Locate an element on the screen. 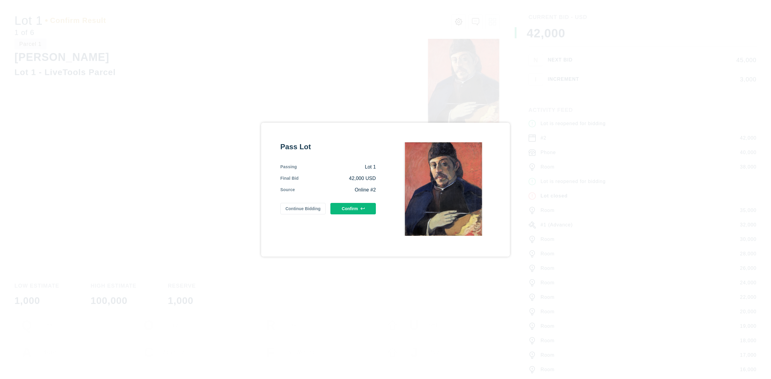  div: 42,000 USD is located at coordinates (337, 178).